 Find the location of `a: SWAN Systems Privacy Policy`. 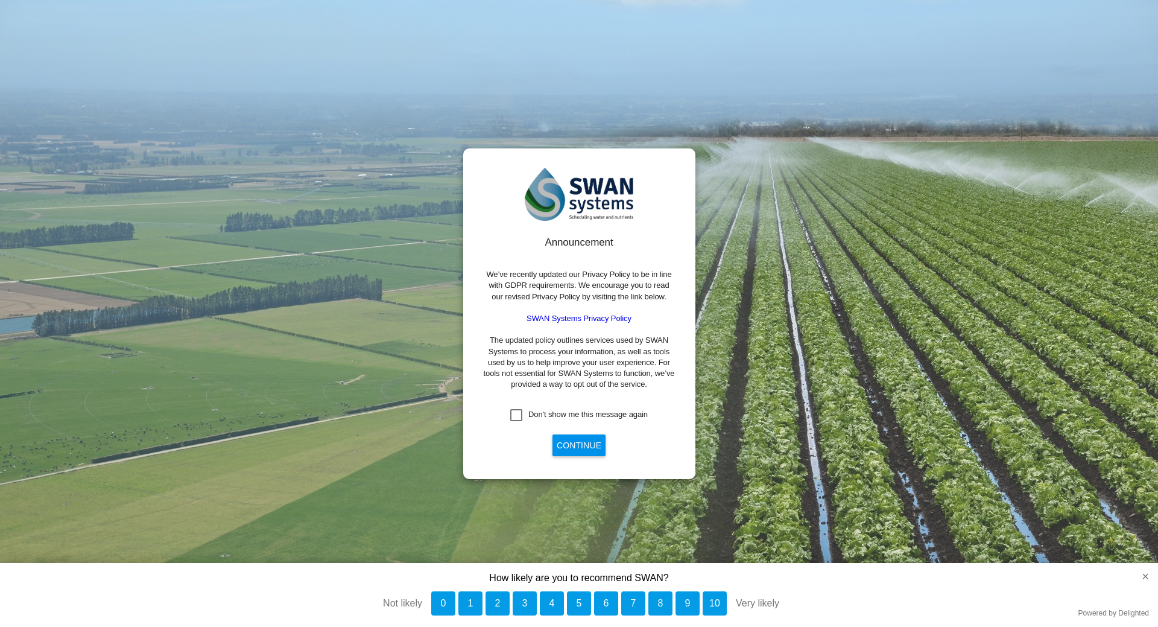

a: SWAN Systems Privacy Policy is located at coordinates (579, 318).